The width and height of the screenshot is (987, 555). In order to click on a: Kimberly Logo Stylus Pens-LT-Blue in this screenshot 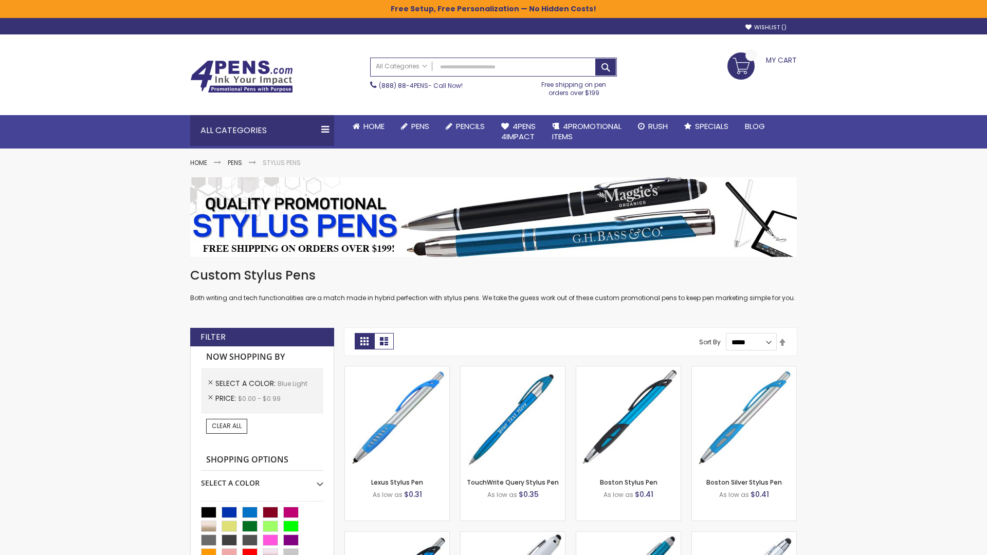, I will do `click(512, 535)`.